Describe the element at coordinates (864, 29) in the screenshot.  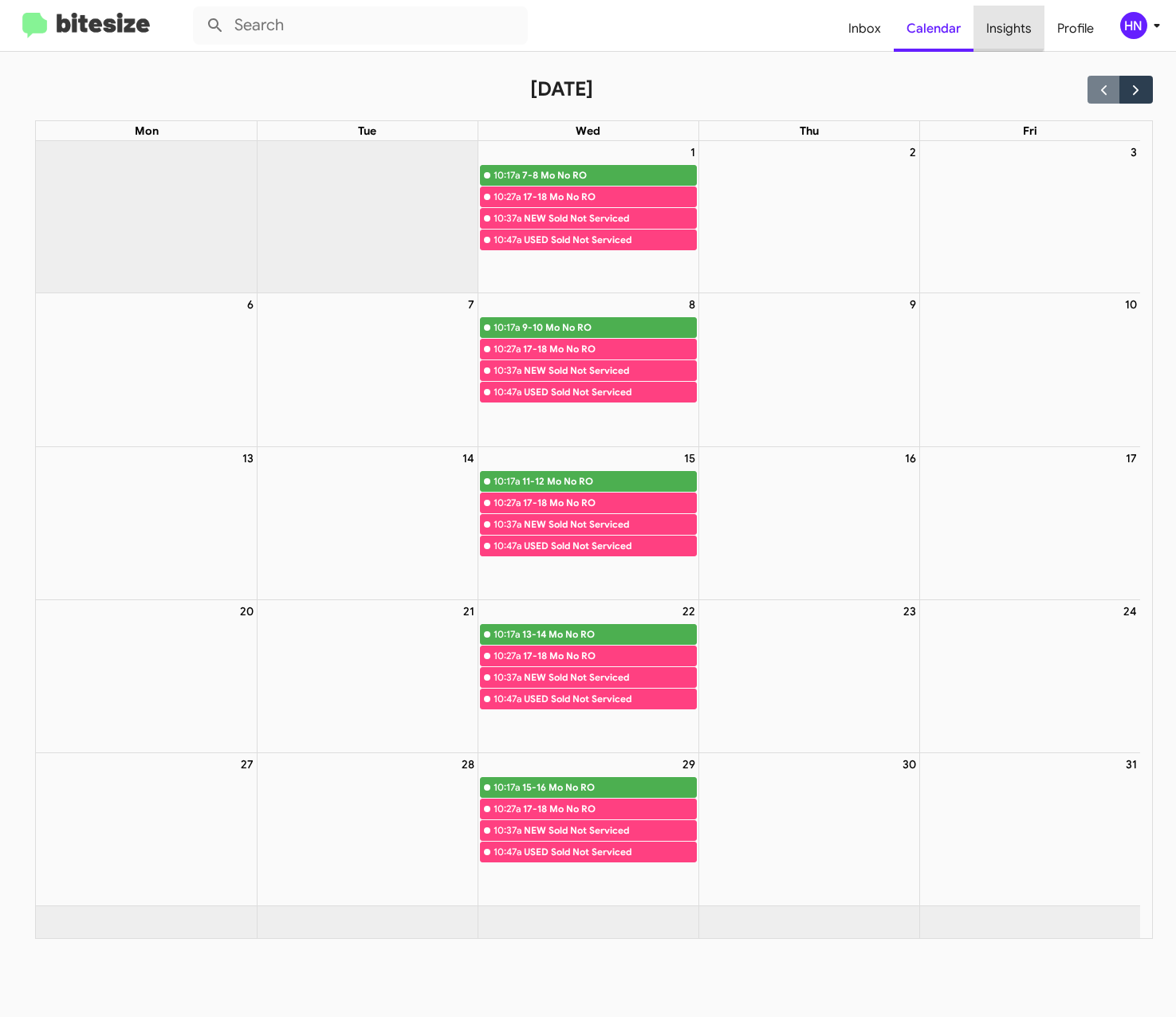
I see `a: Inbox` at that location.